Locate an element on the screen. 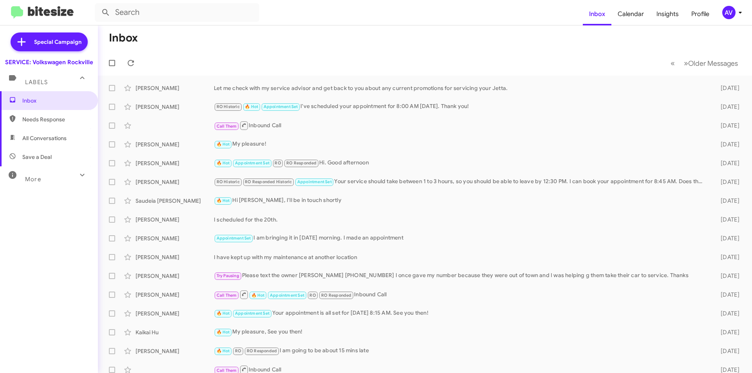 The width and height of the screenshot is (752, 373). input: Search is located at coordinates (177, 13).